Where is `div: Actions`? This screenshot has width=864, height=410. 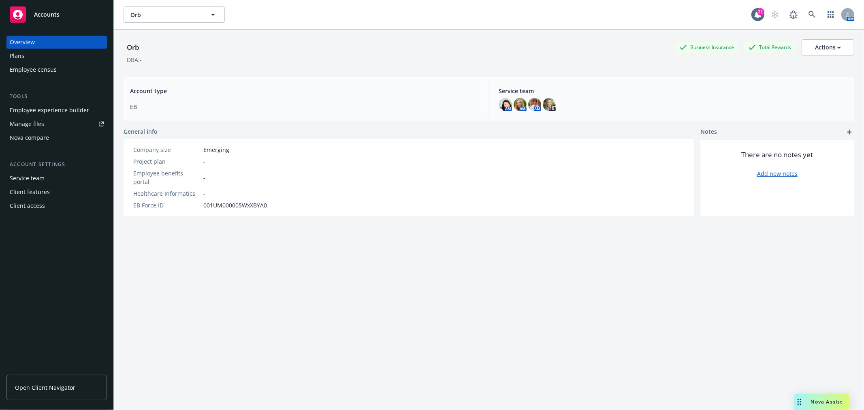
div: Actions is located at coordinates (828, 47).